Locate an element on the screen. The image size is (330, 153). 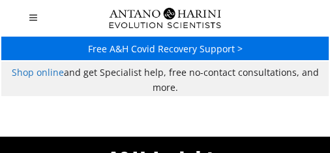
a: Free A&H Covid Recovery Support > is located at coordinates (165, 48).